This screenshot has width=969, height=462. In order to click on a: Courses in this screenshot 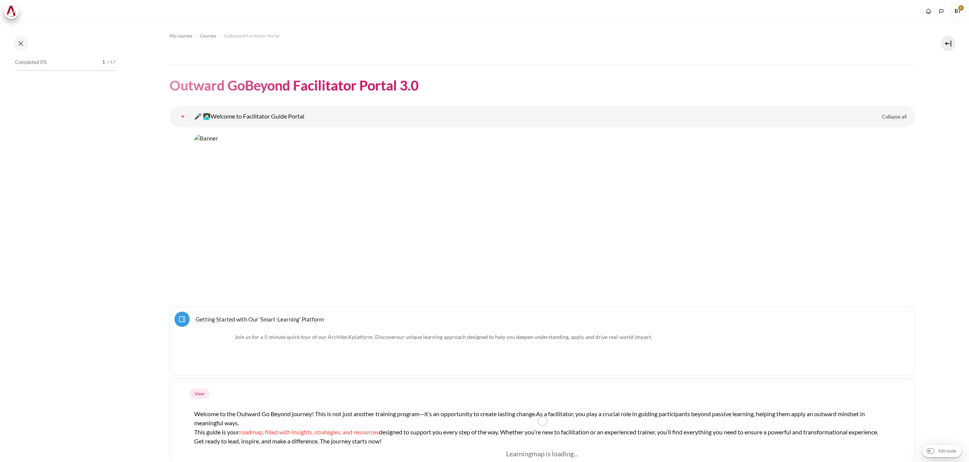, I will do `click(208, 36)`.